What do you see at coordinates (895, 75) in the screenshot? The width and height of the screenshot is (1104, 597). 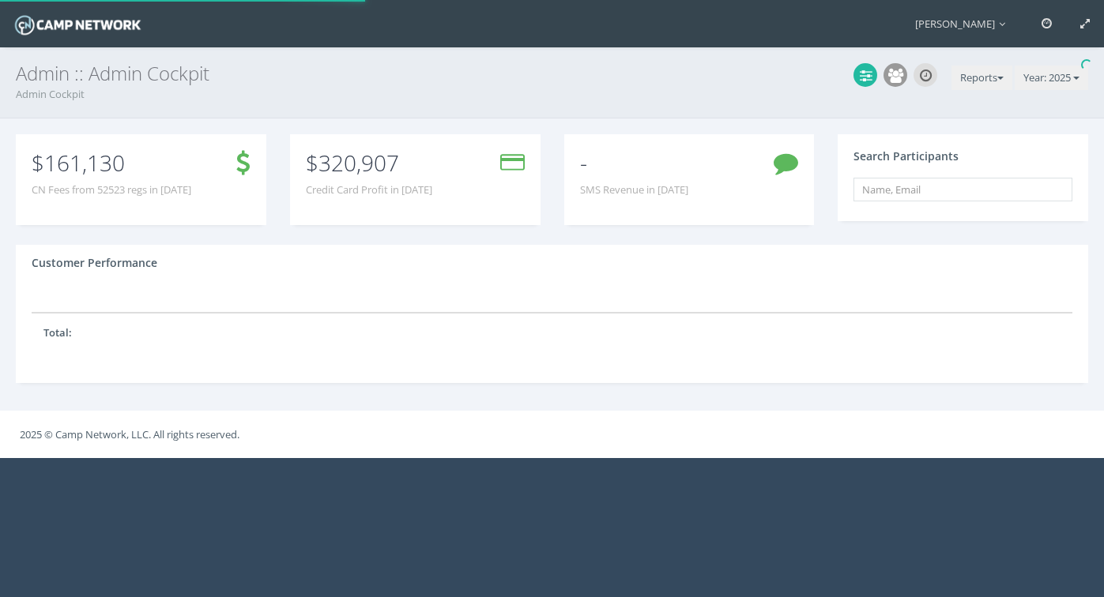 I see `div: User Management` at bounding box center [895, 75].